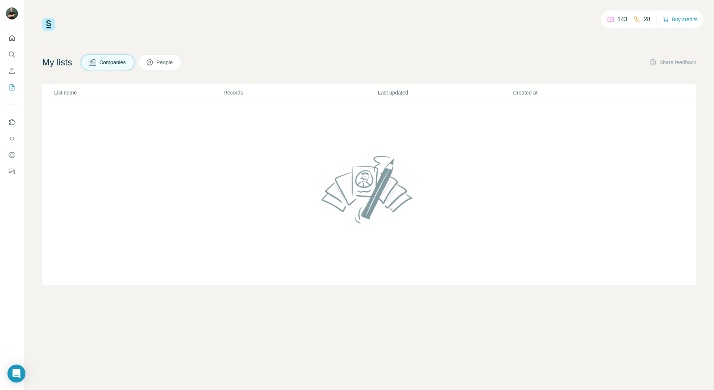 The height and width of the screenshot is (390, 714). I want to click on p: Last updated, so click(445, 93).